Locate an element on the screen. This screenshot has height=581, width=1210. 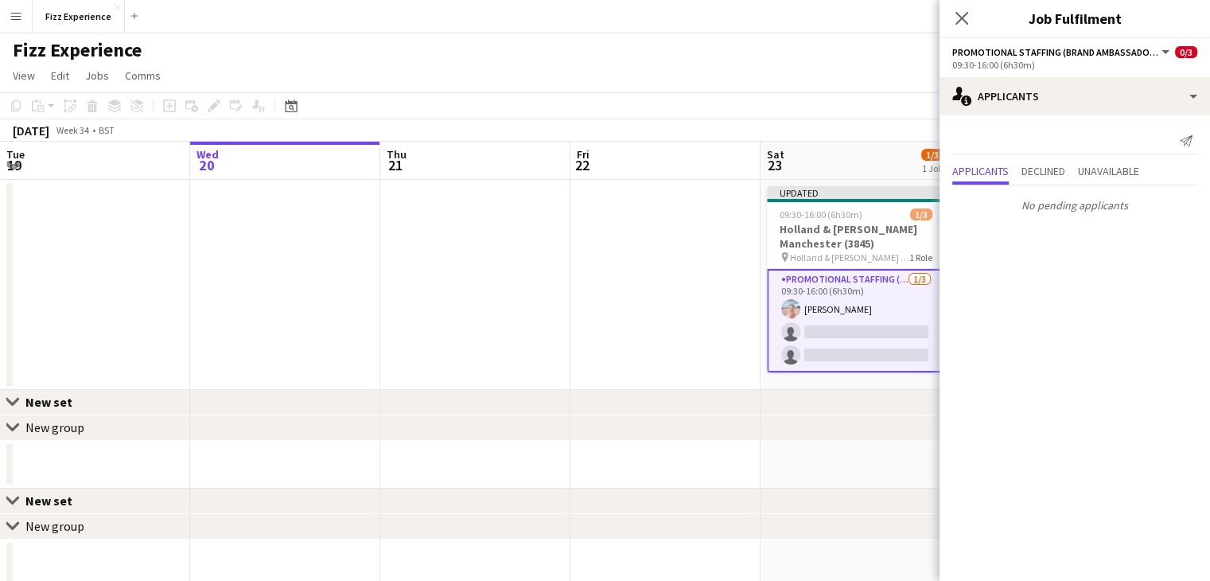
span: 19 is located at coordinates (14, 165).